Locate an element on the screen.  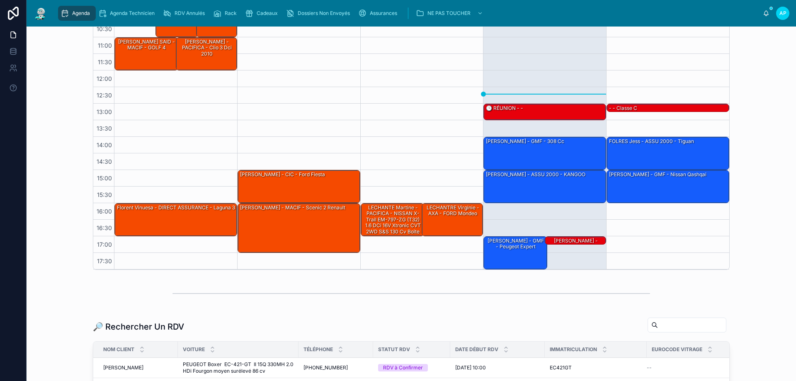
a: RDV à Confirmer is located at coordinates (411, 368).